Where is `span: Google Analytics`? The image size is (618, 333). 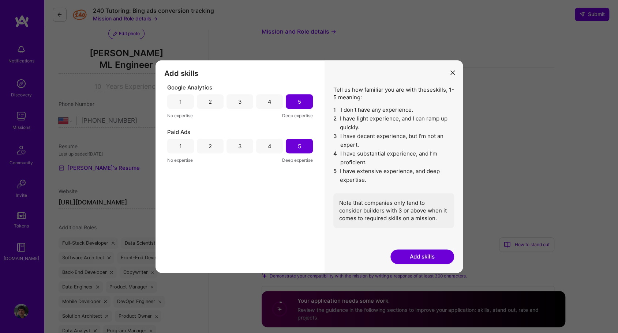
span: Google Analytics is located at coordinates (189, 87).